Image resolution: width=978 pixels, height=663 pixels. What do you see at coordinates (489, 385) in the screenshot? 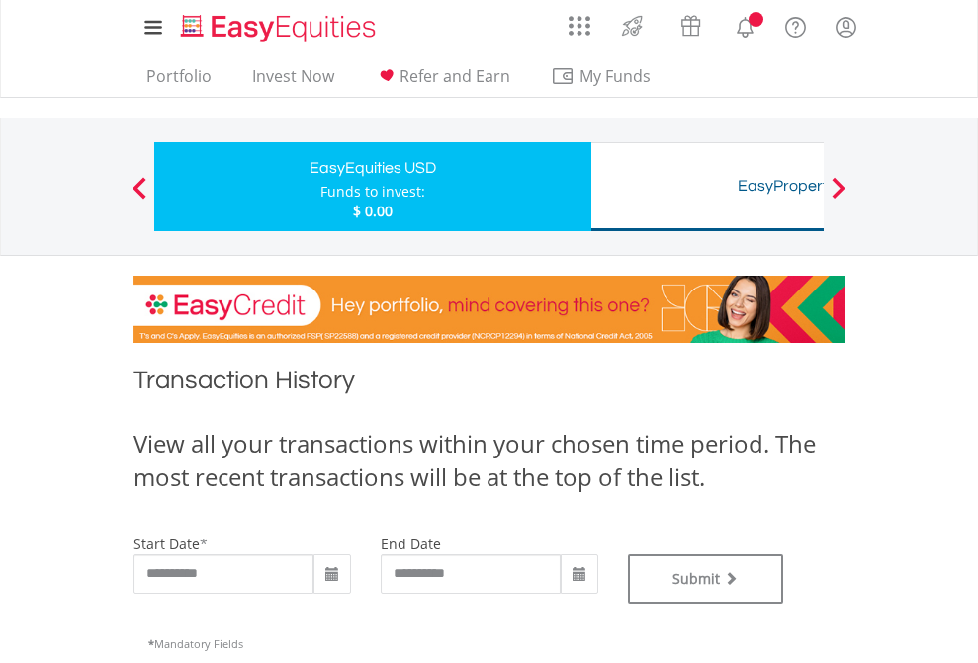
I see `h1: Transaction History` at bounding box center [489, 385].